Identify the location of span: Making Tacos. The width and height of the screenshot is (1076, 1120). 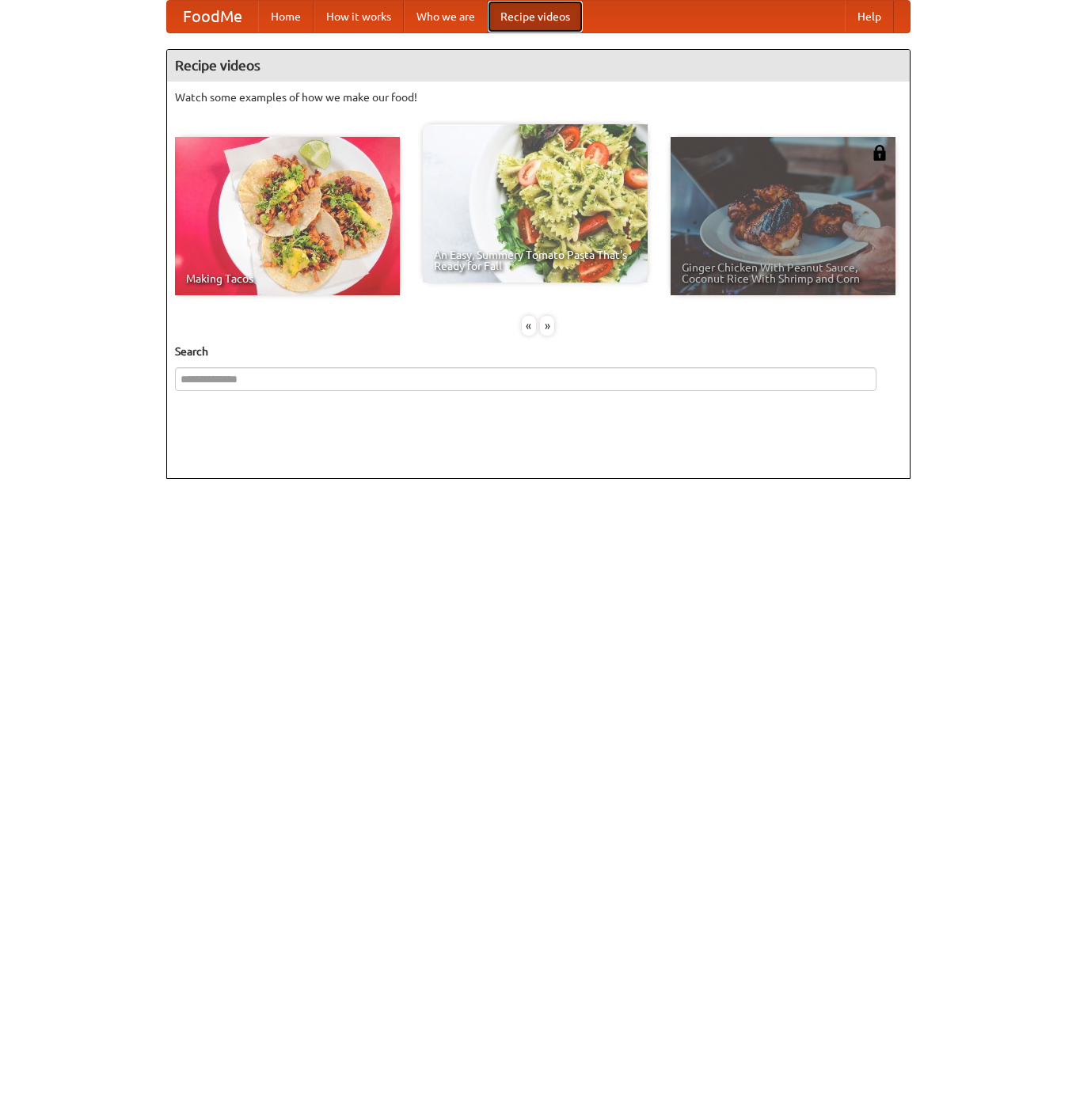
(287, 279).